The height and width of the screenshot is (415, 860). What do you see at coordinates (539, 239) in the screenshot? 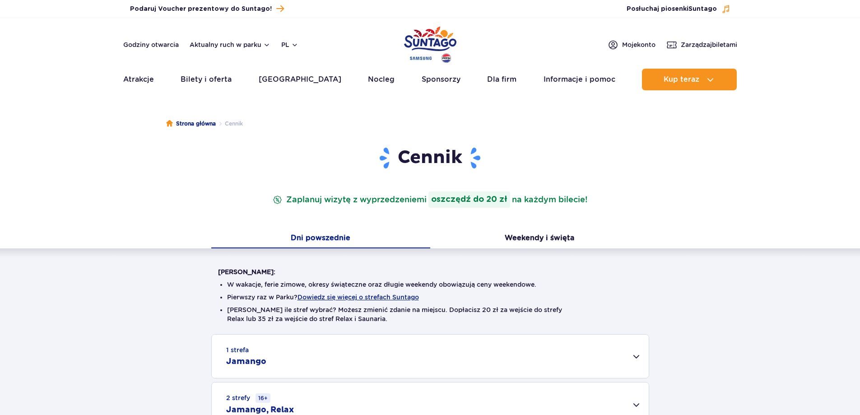
I see `button: Weekendy i święta` at bounding box center [539, 239].